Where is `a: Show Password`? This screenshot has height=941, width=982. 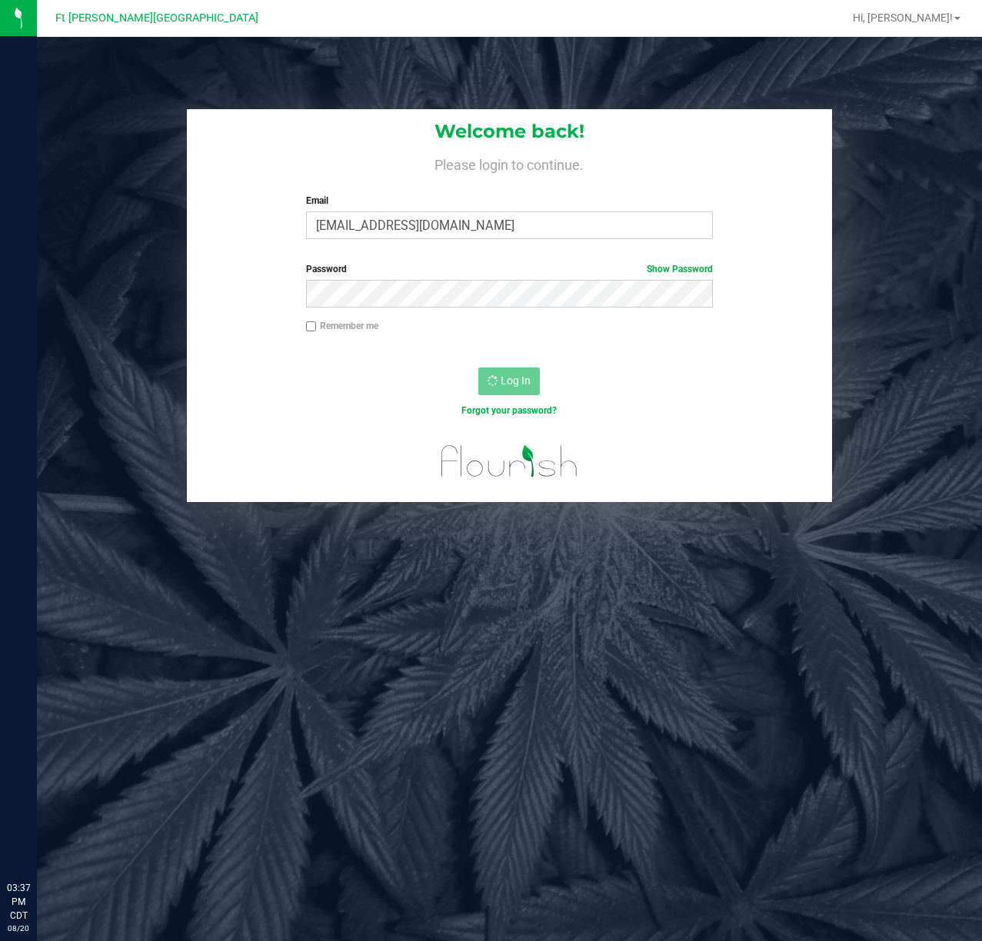
a: Show Password is located at coordinates (680, 269).